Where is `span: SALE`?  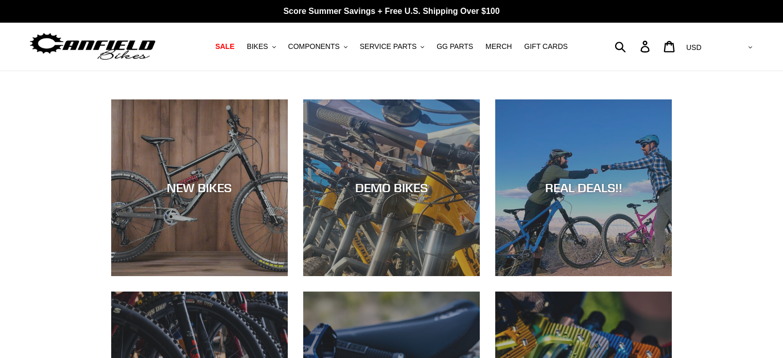
span: SALE is located at coordinates (224, 46).